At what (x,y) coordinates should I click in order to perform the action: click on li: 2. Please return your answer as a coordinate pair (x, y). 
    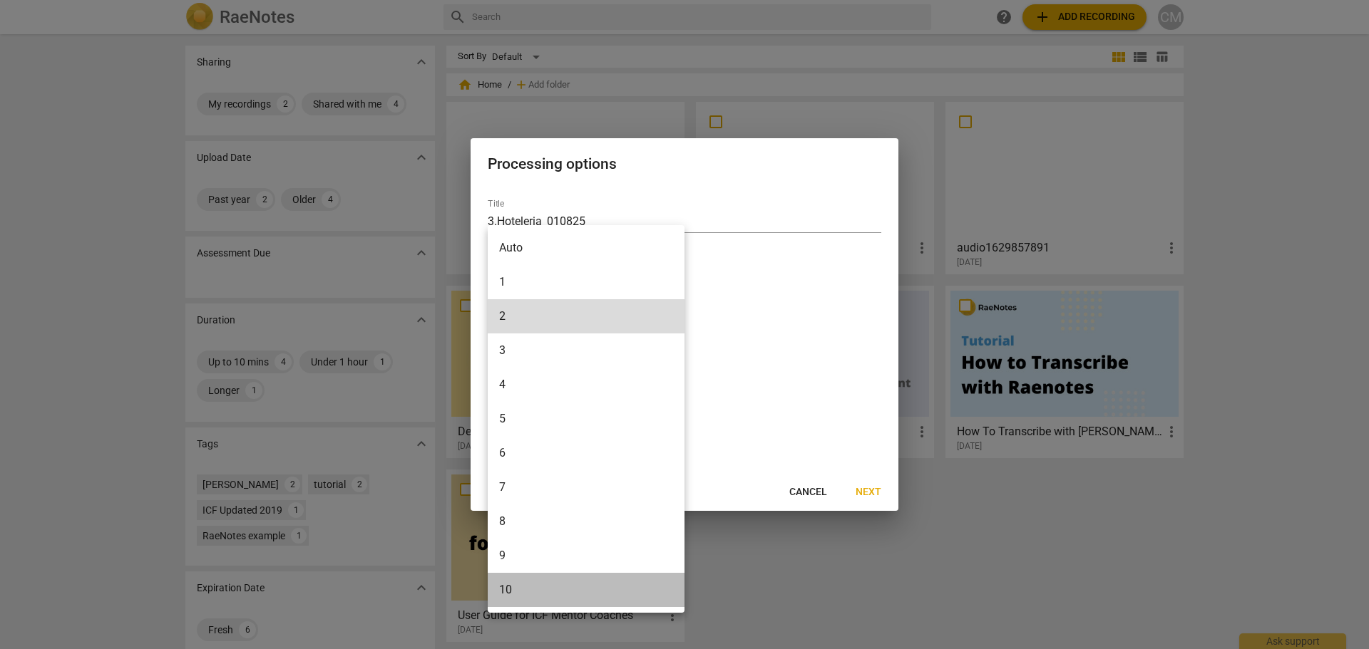
    Looking at the image, I should click on (586, 317).